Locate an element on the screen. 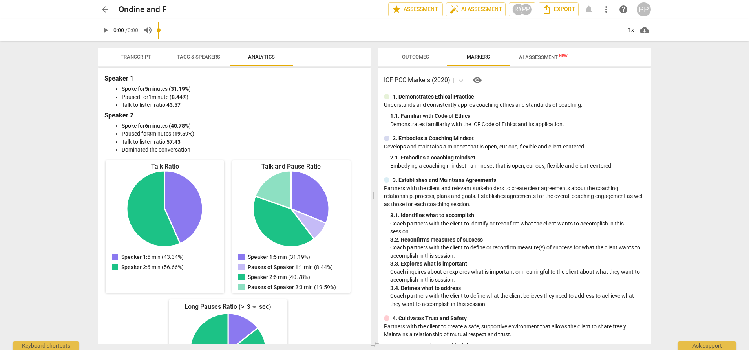 The width and height of the screenshot is (749, 350). span: New is located at coordinates (563, 55).